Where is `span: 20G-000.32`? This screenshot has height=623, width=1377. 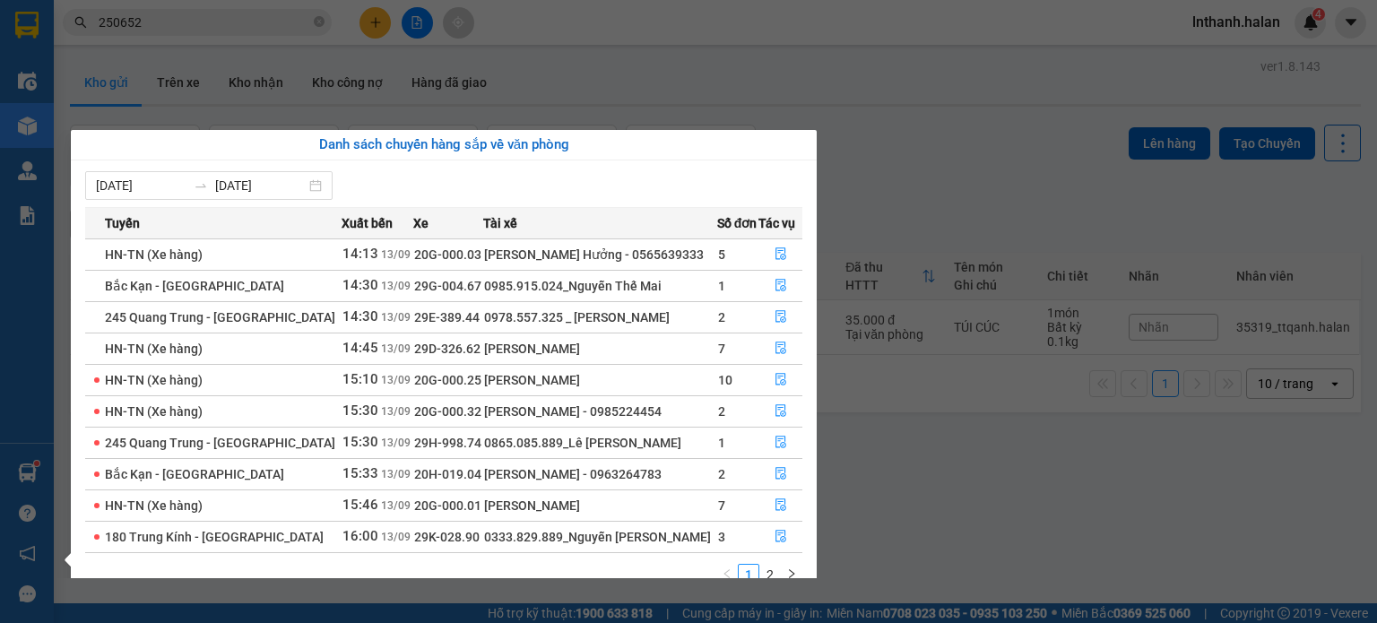 span: 20G-000.32 is located at coordinates (447, 411).